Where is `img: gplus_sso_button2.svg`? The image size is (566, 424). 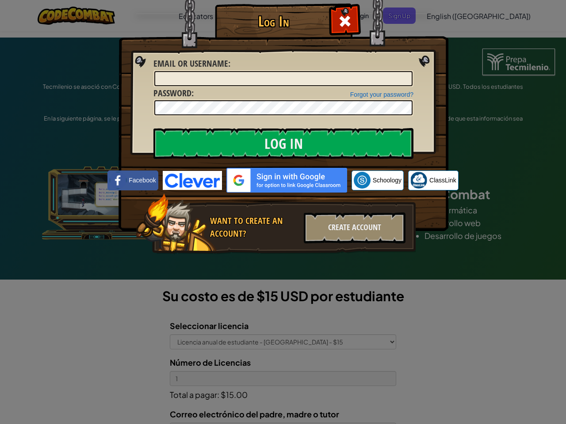 img: gplus_sso_button2.svg is located at coordinates (286, 180).